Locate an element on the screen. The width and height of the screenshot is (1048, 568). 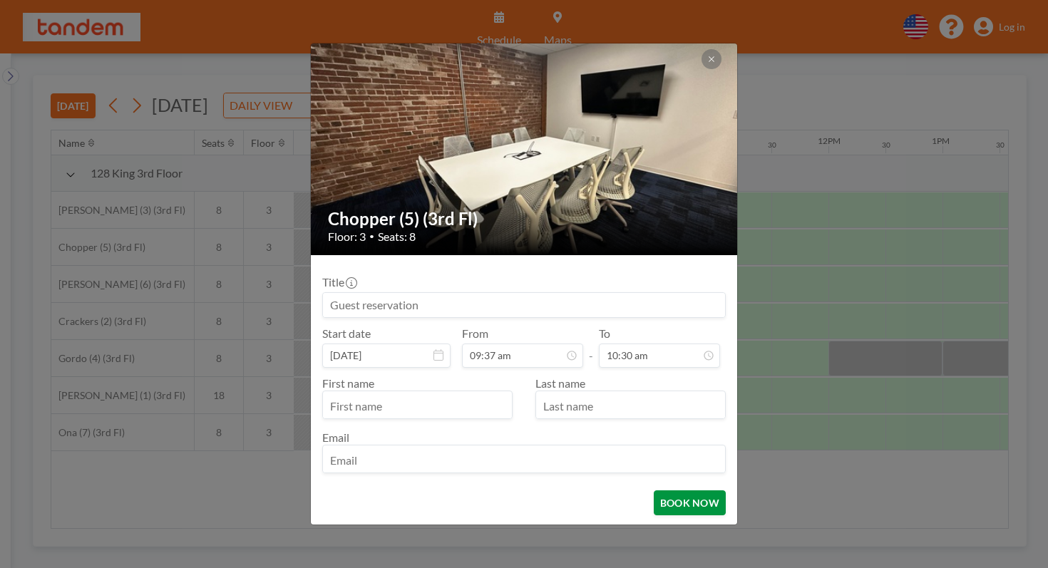
h2: Chopper (5) (3rd Fl) is located at coordinates (525, 219).